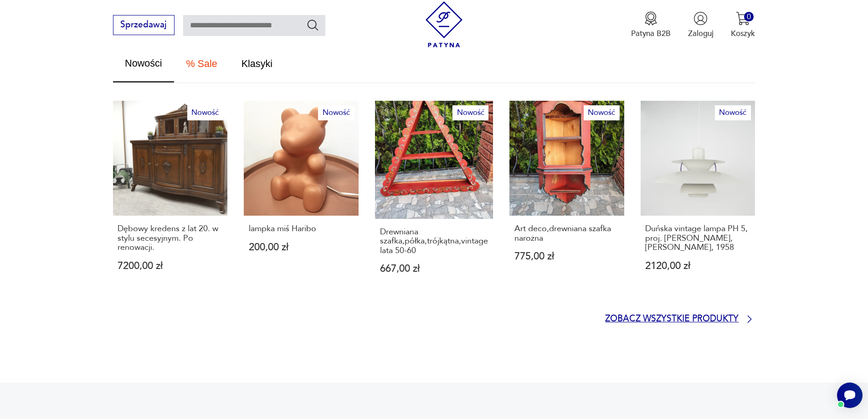  What do you see at coordinates (144, 25) in the screenshot?
I see `button: Sprzedawaj` at bounding box center [144, 25].